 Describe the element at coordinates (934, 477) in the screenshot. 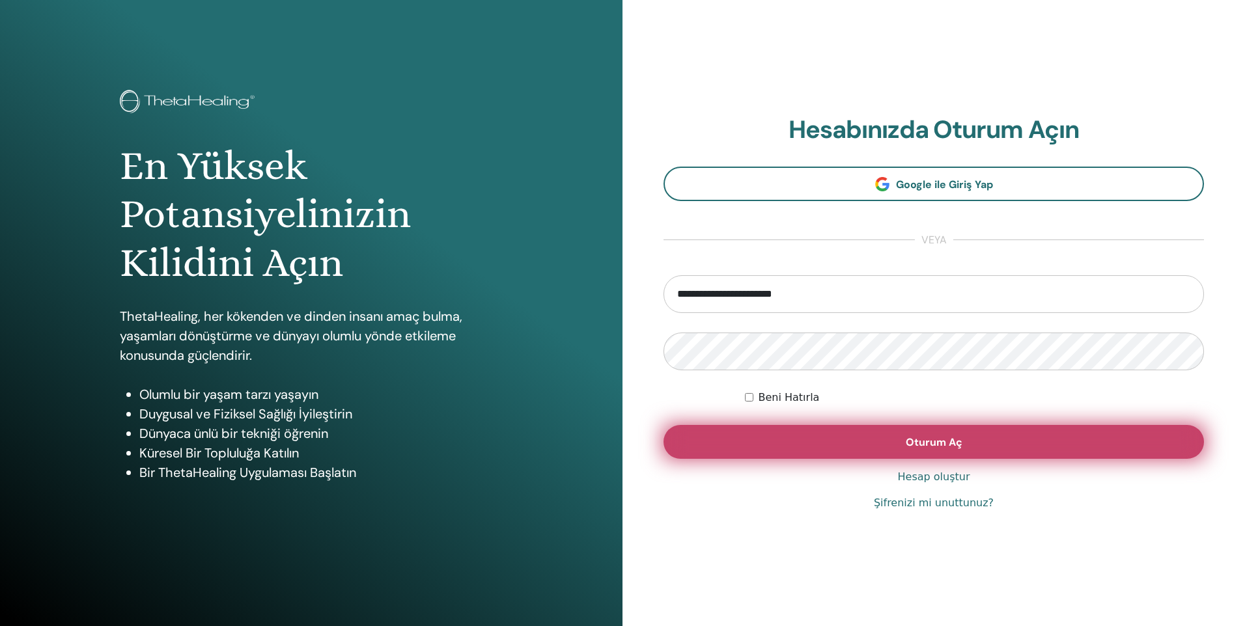

I see `a: Hesap oluştur` at that location.